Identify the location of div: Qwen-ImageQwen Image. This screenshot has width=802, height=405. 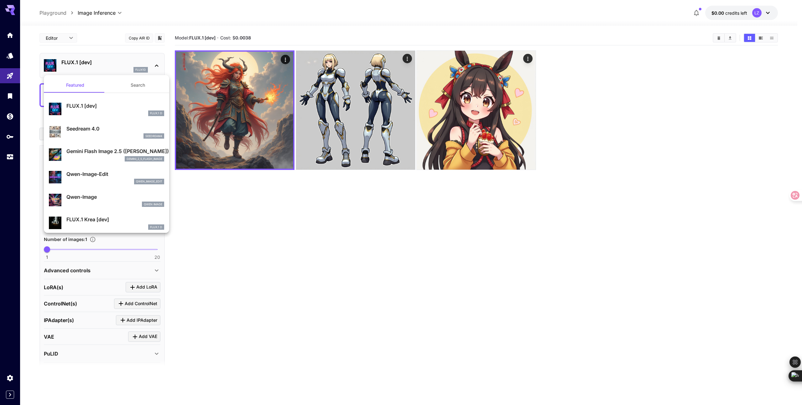
(106, 200).